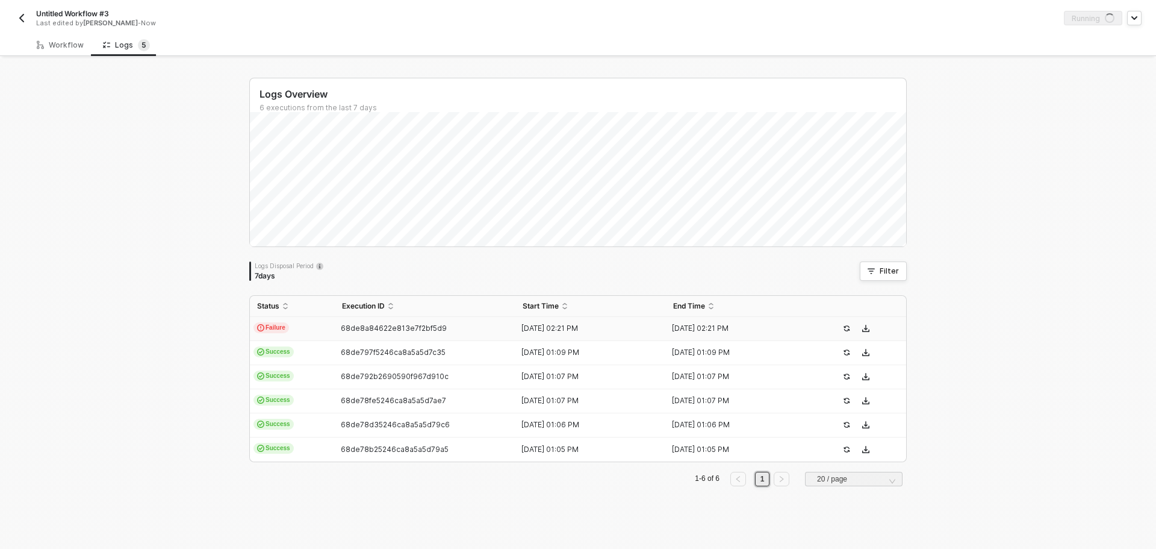  What do you see at coordinates (1093, 18) in the screenshot?
I see `button: Runningicon-loader` at bounding box center [1093, 18].